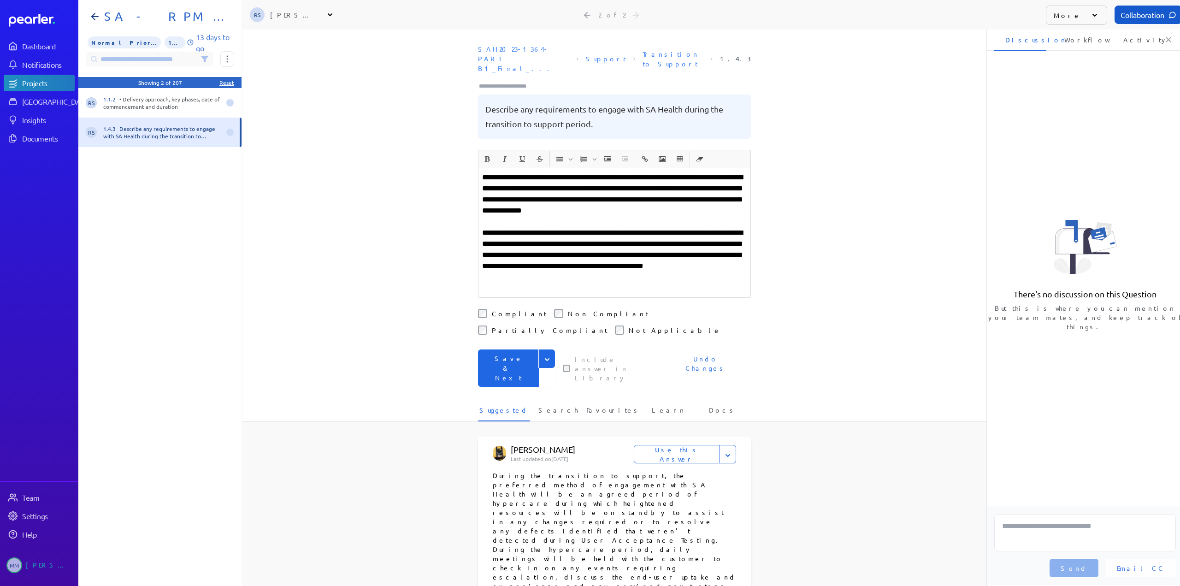 The height and width of the screenshot is (586, 1180). What do you see at coordinates (487, 159) in the screenshot?
I see `span: Bold` at bounding box center [487, 159].